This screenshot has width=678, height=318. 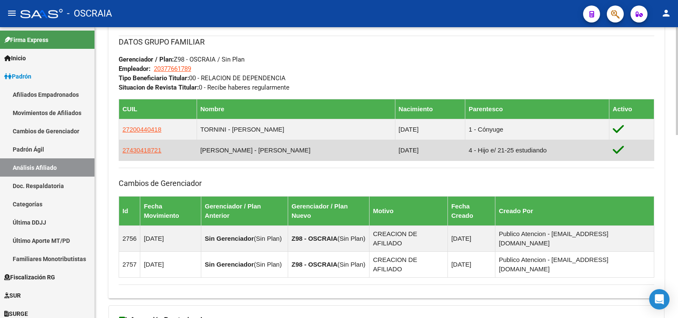 What do you see at coordinates (130, 238) in the screenshot?
I see `td: 2756` at bounding box center [130, 238].